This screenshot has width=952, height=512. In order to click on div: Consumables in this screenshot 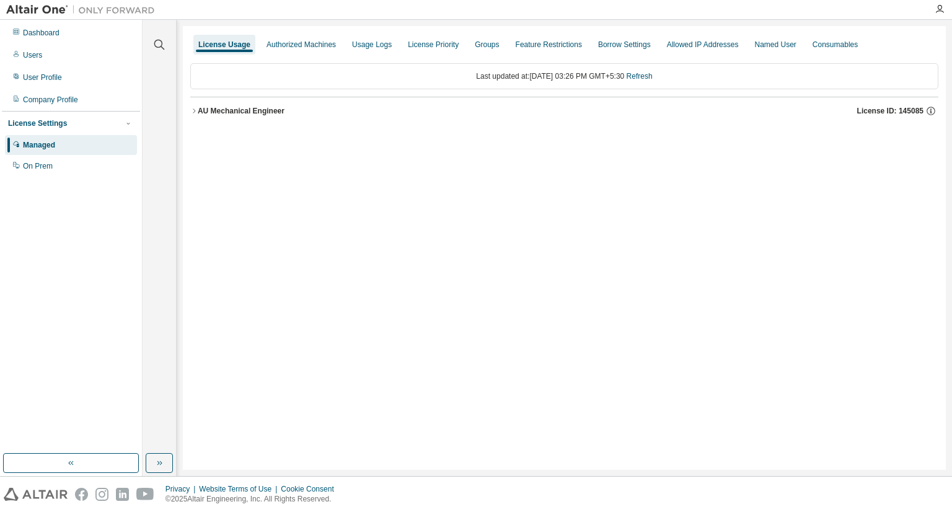, I will do `click(835, 45)`.